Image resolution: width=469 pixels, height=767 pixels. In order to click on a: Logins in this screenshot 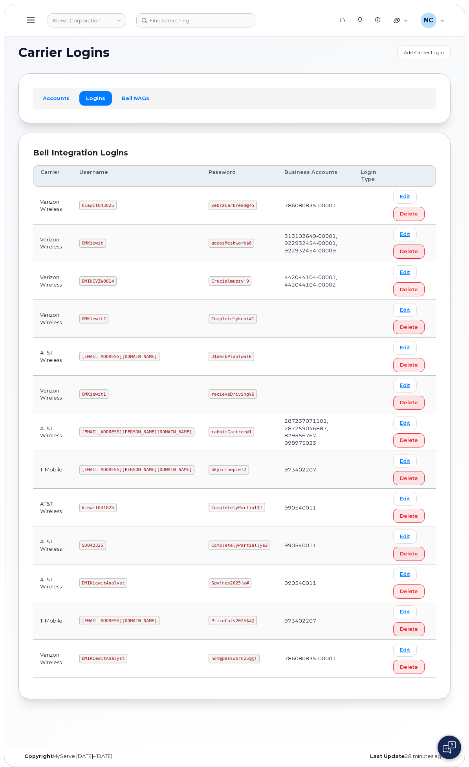, I will do `click(95, 98)`.